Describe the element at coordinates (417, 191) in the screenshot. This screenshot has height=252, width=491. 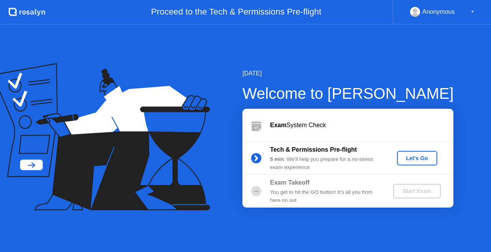
I see `div: Start Exam` at that location.